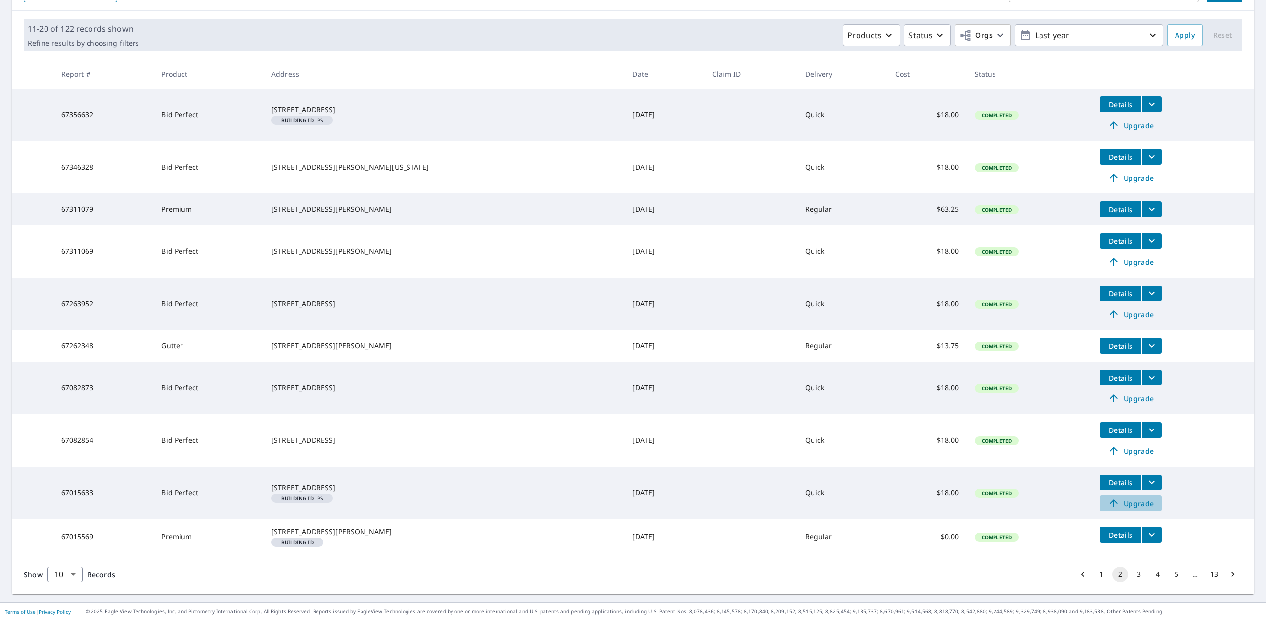  What do you see at coordinates (982, 35) in the screenshot?
I see `button: Orgs` at bounding box center [982, 35].